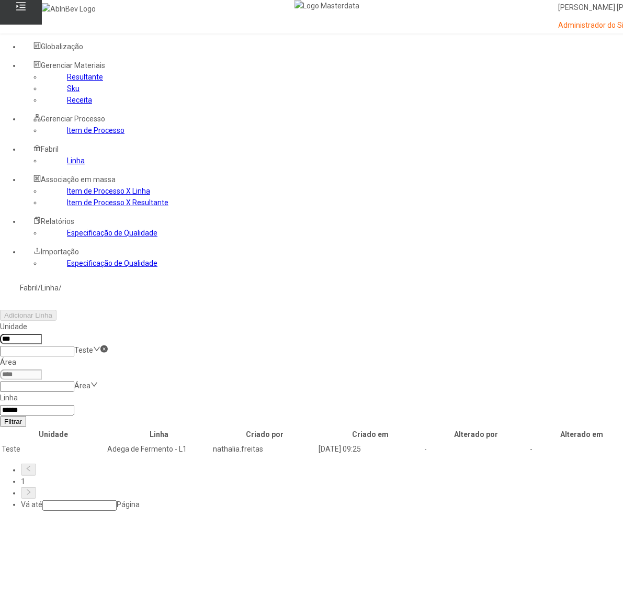 The width and height of the screenshot is (623, 595). I want to click on span: Gerenciar Processo, so click(73, 119).